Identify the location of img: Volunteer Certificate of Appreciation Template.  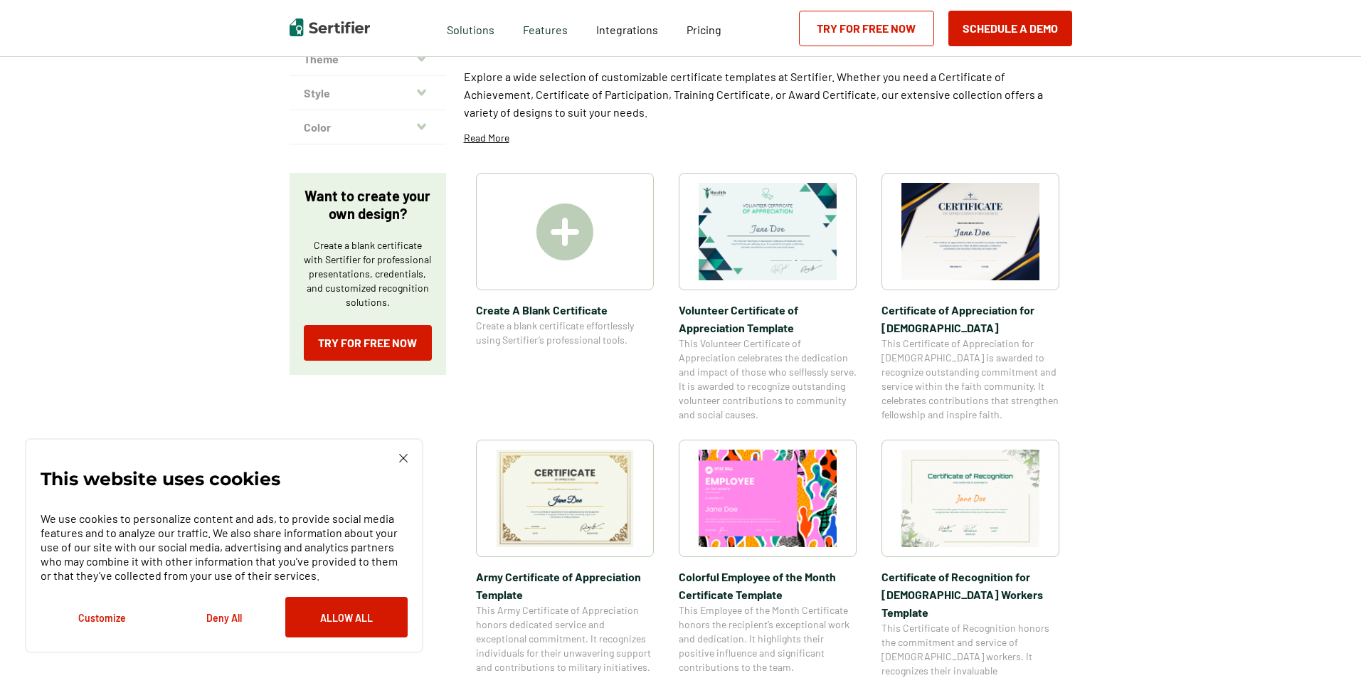
(767, 231).